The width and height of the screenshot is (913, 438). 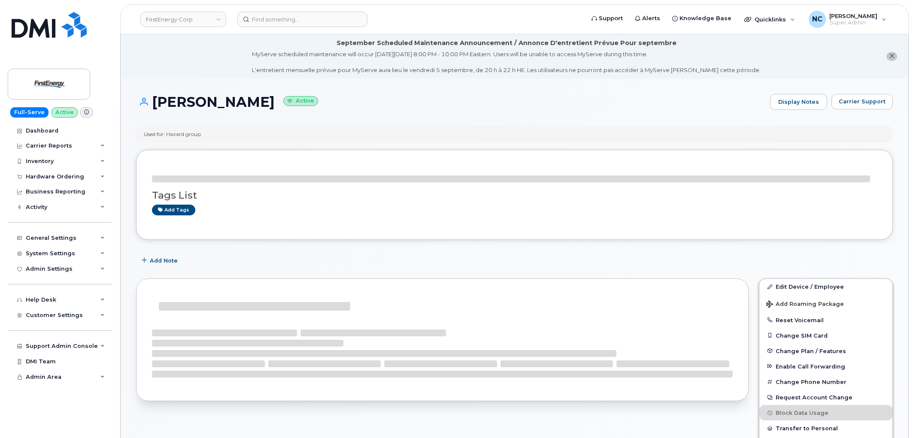 I want to click on a: Add tags, so click(x=173, y=210).